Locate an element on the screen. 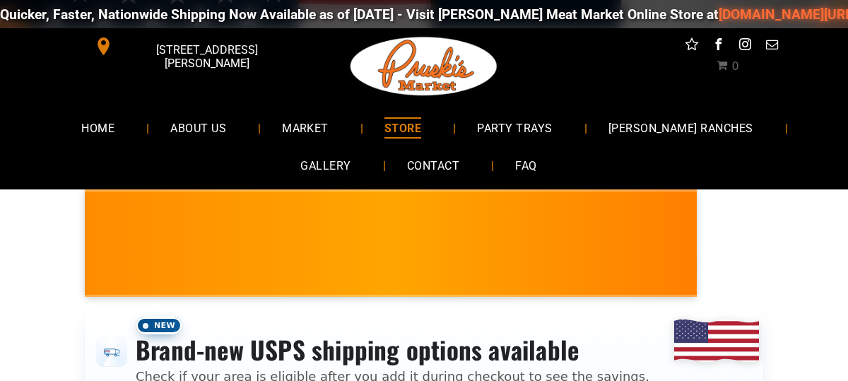 This screenshot has height=381, width=848. a: GALLERY is located at coordinates (325, 165).